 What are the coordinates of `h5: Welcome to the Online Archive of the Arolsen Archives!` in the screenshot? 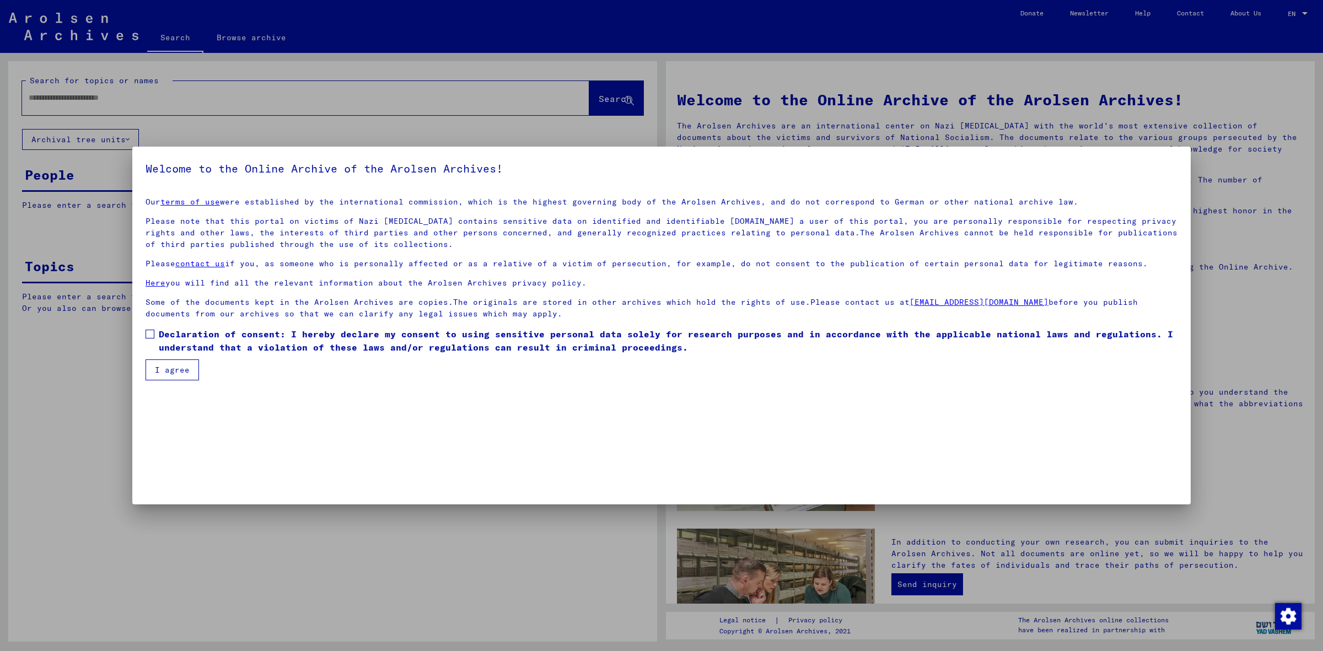 It's located at (661, 169).